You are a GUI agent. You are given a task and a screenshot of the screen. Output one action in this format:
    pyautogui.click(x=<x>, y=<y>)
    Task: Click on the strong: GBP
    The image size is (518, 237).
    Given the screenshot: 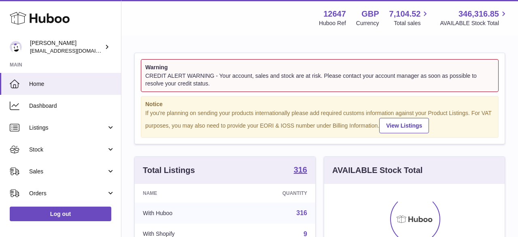 What is the action you would take?
    pyautogui.click(x=370, y=14)
    